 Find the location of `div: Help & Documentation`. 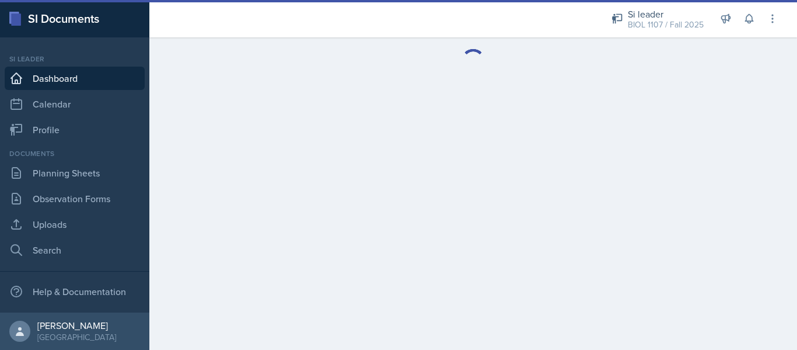

div: Help & Documentation is located at coordinates (75, 291).